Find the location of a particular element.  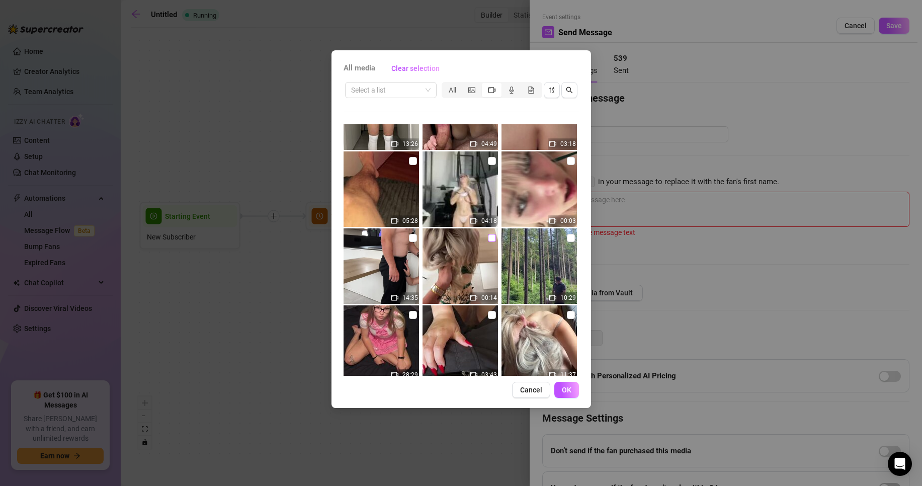

div: segmented control is located at coordinates (492, 90).